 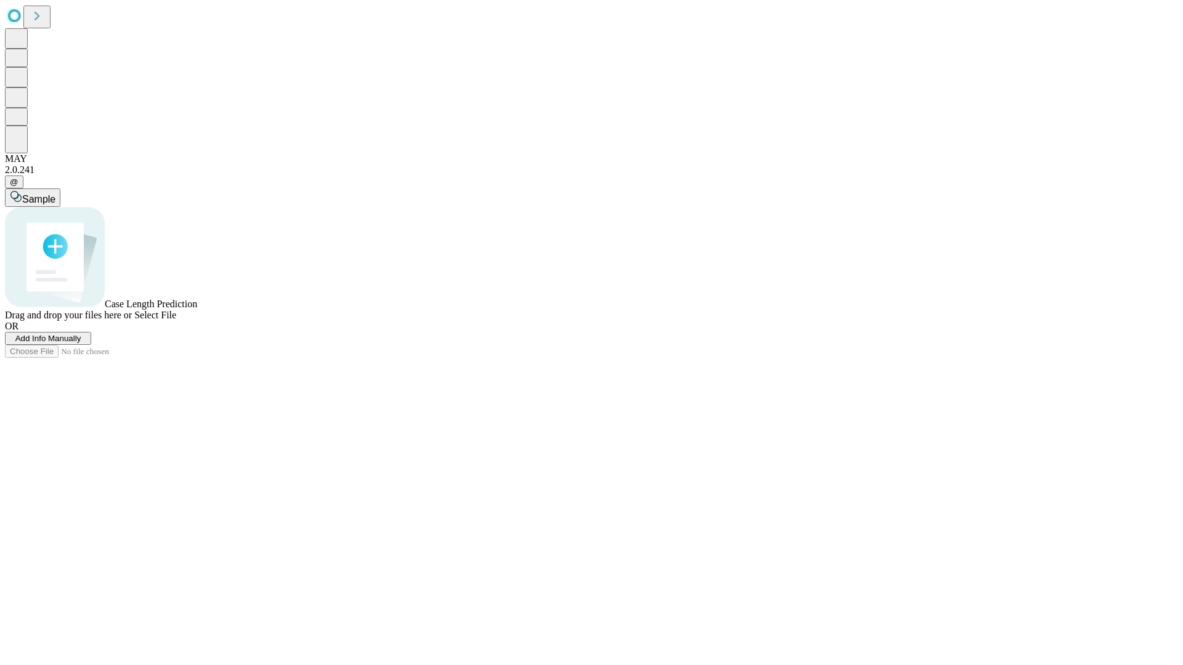 I want to click on div: 2.0.241, so click(x=591, y=170).